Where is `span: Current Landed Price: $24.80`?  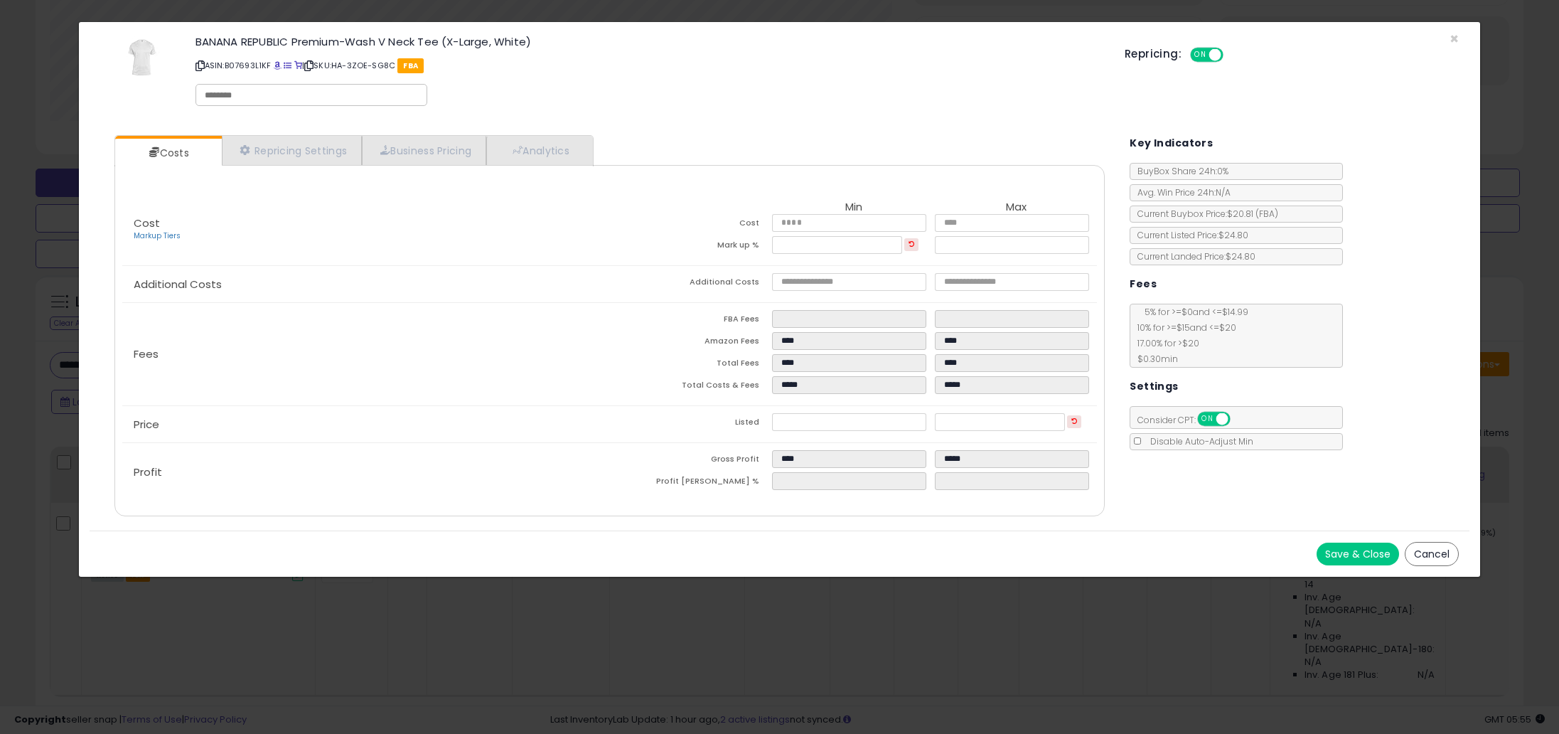
span: Current Landed Price: $24.80 is located at coordinates (1193, 256).